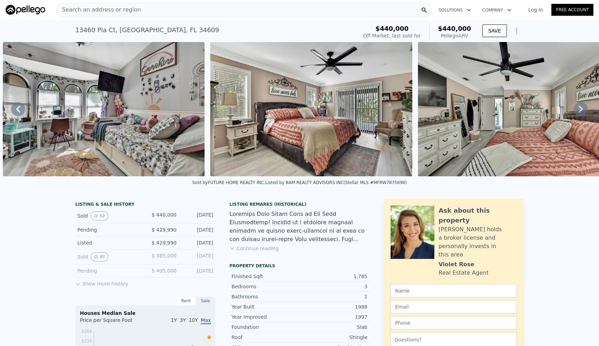 This screenshot has height=346, width=599. What do you see at coordinates (333, 297) in the screenshot?
I see `div: 2` at bounding box center [333, 297].